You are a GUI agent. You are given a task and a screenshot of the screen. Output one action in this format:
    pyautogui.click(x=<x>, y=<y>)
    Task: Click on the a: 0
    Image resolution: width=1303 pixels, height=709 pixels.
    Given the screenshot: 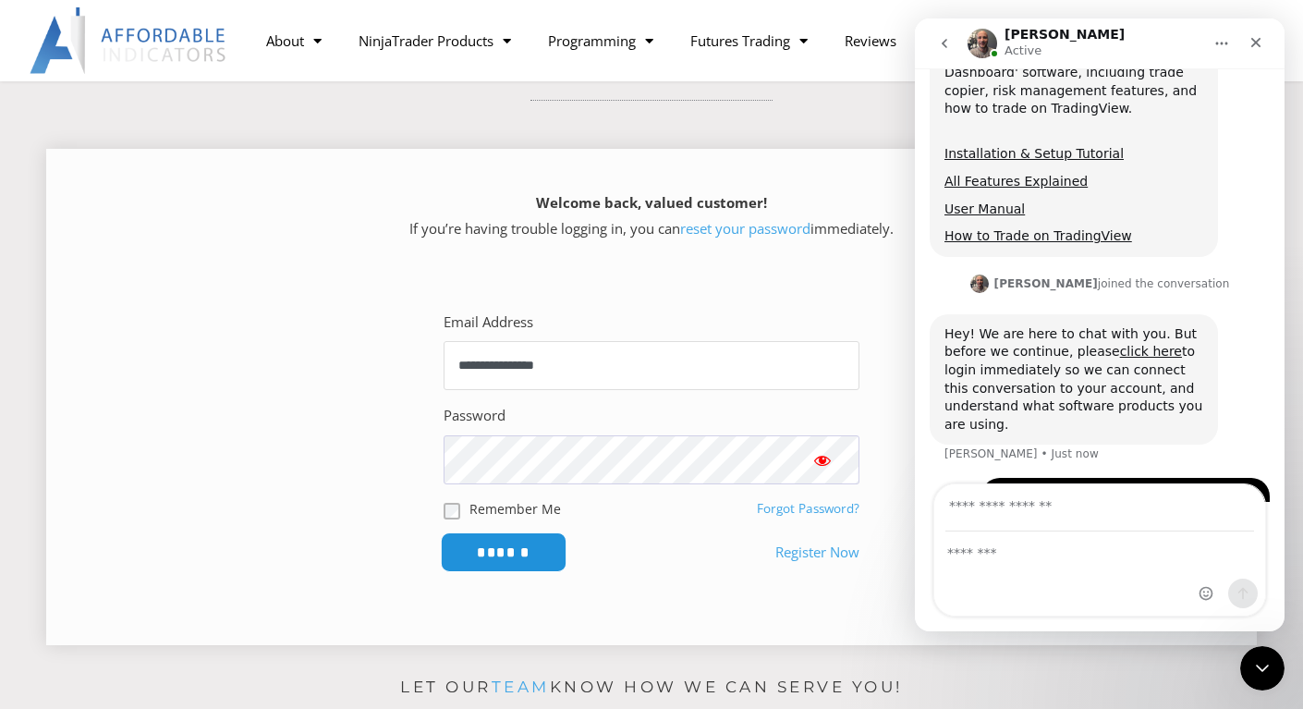 What is the action you would take?
    pyautogui.click(x=1045, y=41)
    